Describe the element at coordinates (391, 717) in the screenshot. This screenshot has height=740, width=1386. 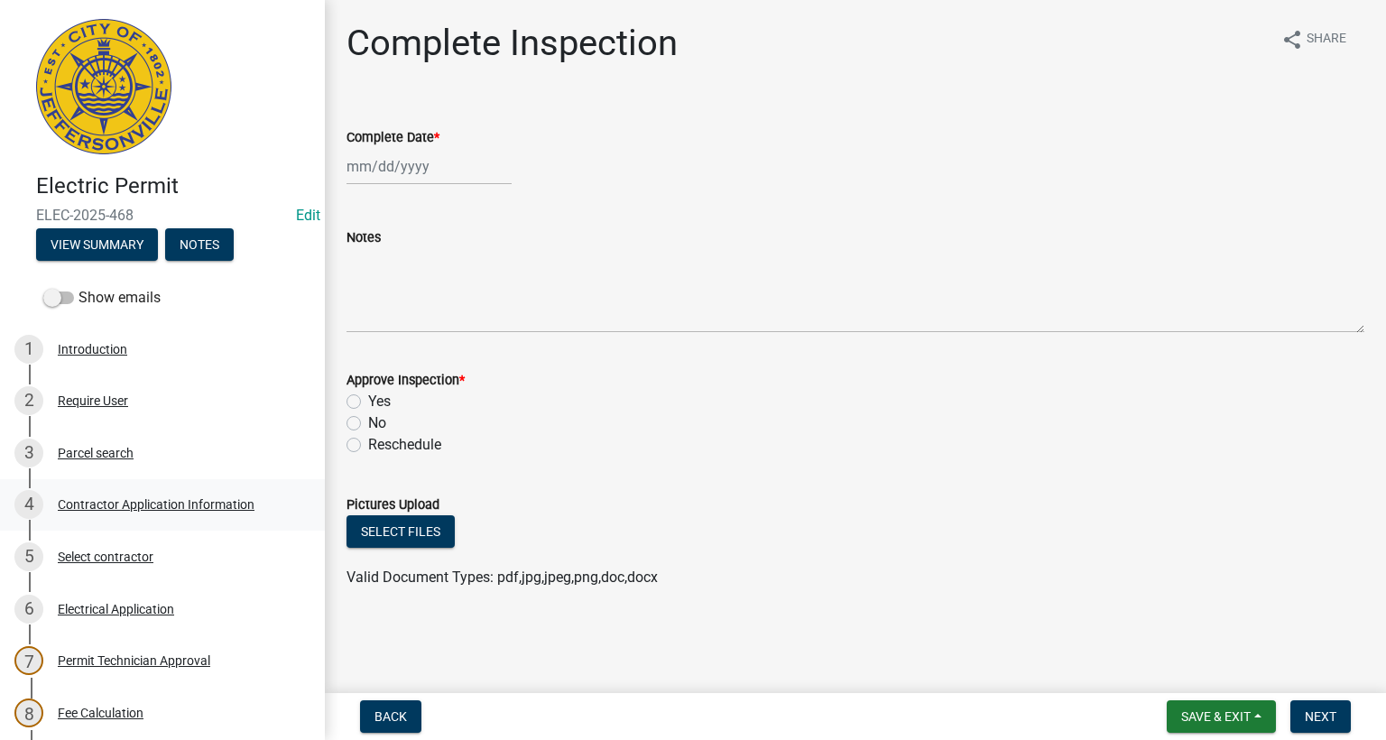
I see `button: Back` at that location.